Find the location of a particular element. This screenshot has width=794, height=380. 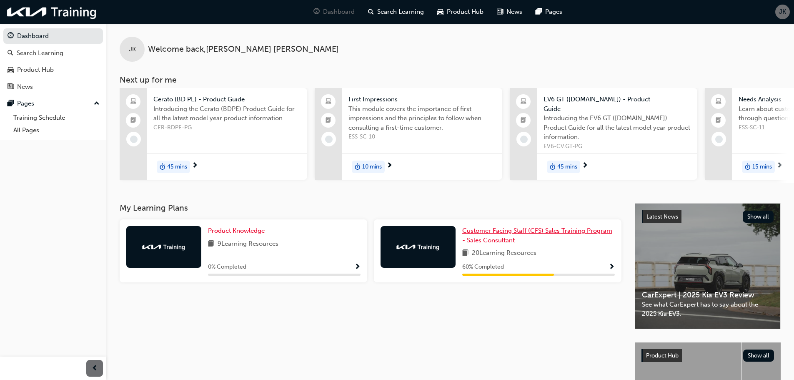

span: ESS-SC-10 is located at coordinates (422, 137).